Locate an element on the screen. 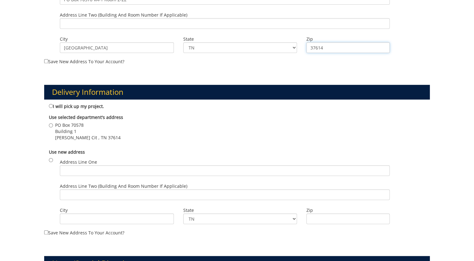 This screenshot has height=261, width=474. h3: Delivery Information is located at coordinates (237, 92).